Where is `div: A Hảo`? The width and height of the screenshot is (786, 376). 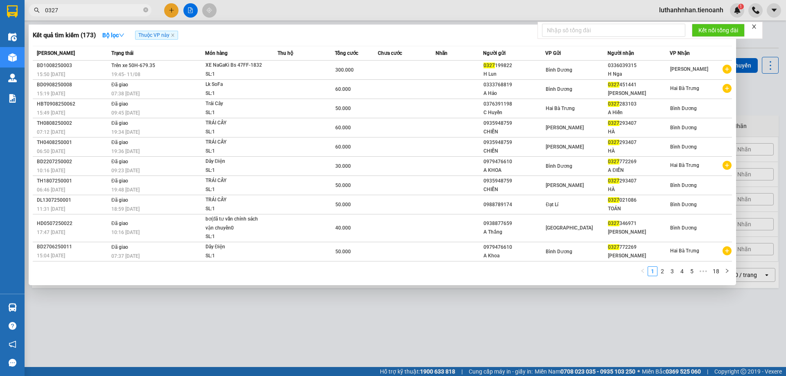 div: A Hảo is located at coordinates (514, 93).